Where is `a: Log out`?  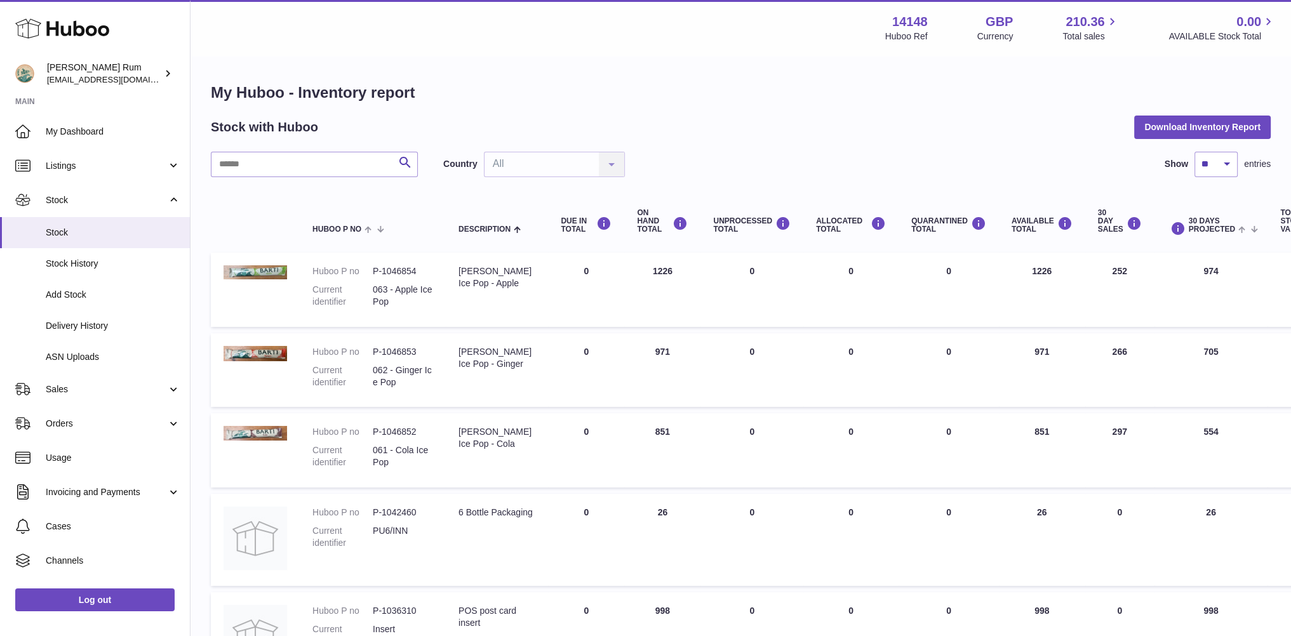
a: Log out is located at coordinates (95, 600).